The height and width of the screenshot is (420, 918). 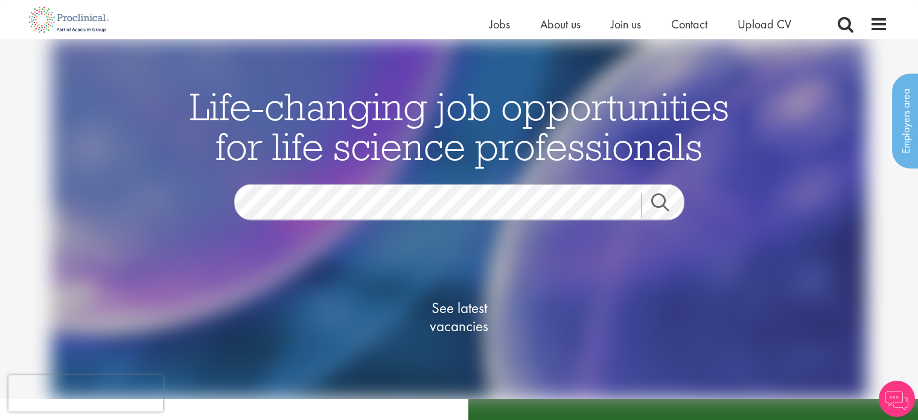 What do you see at coordinates (459, 126) in the screenshot?
I see `span: Life-changing job opportunities for life science professionals` at bounding box center [459, 126].